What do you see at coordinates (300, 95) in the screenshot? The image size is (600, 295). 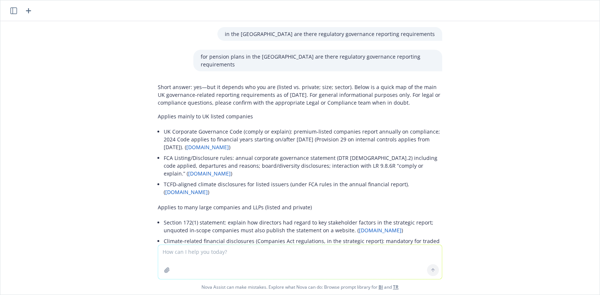 I see `p: Short answer: yes—but it depends who you are (listed vs. private; size; sector). Below is a quick...` at bounding box center [300, 95].